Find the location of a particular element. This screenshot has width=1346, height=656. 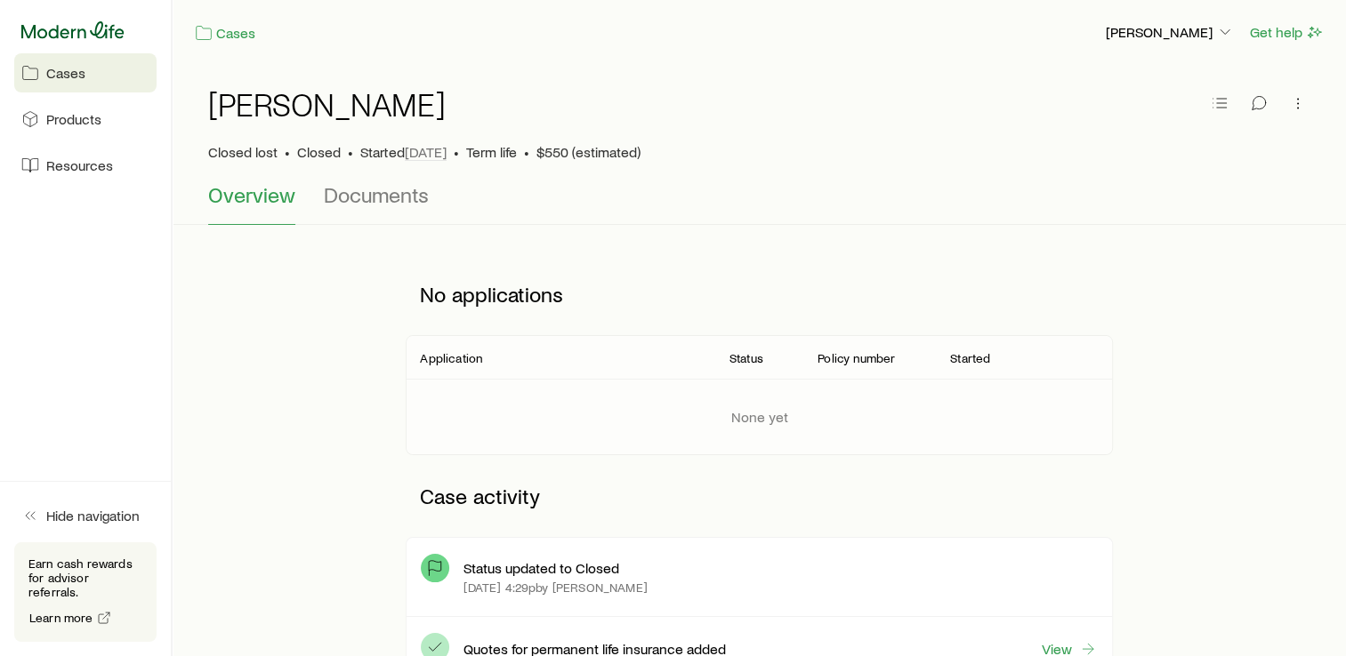

a: Resources is located at coordinates (85, 165).